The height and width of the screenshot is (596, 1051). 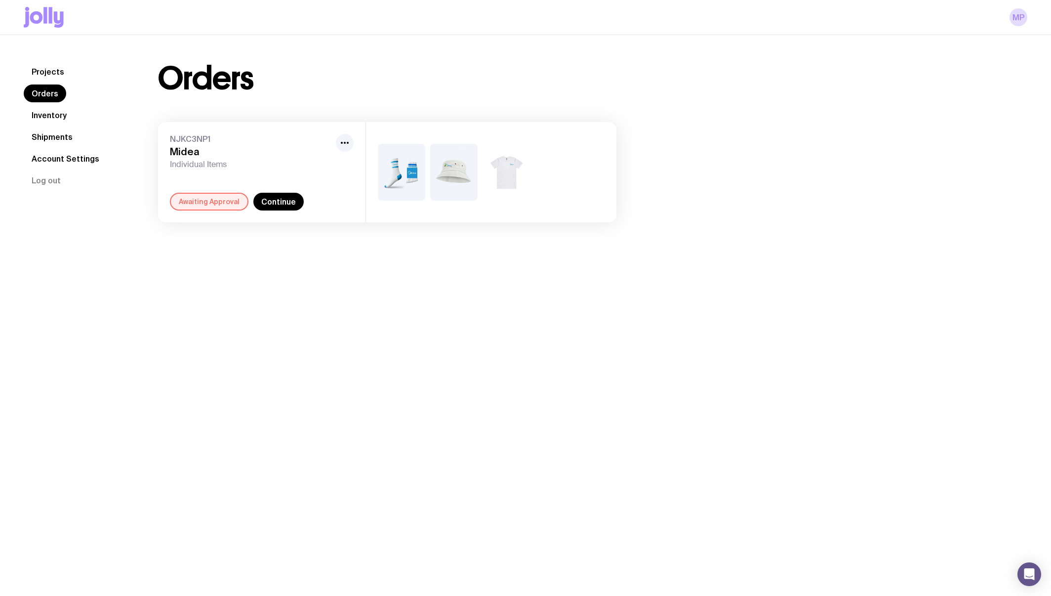 I want to click on span: Individual Items, so click(x=251, y=165).